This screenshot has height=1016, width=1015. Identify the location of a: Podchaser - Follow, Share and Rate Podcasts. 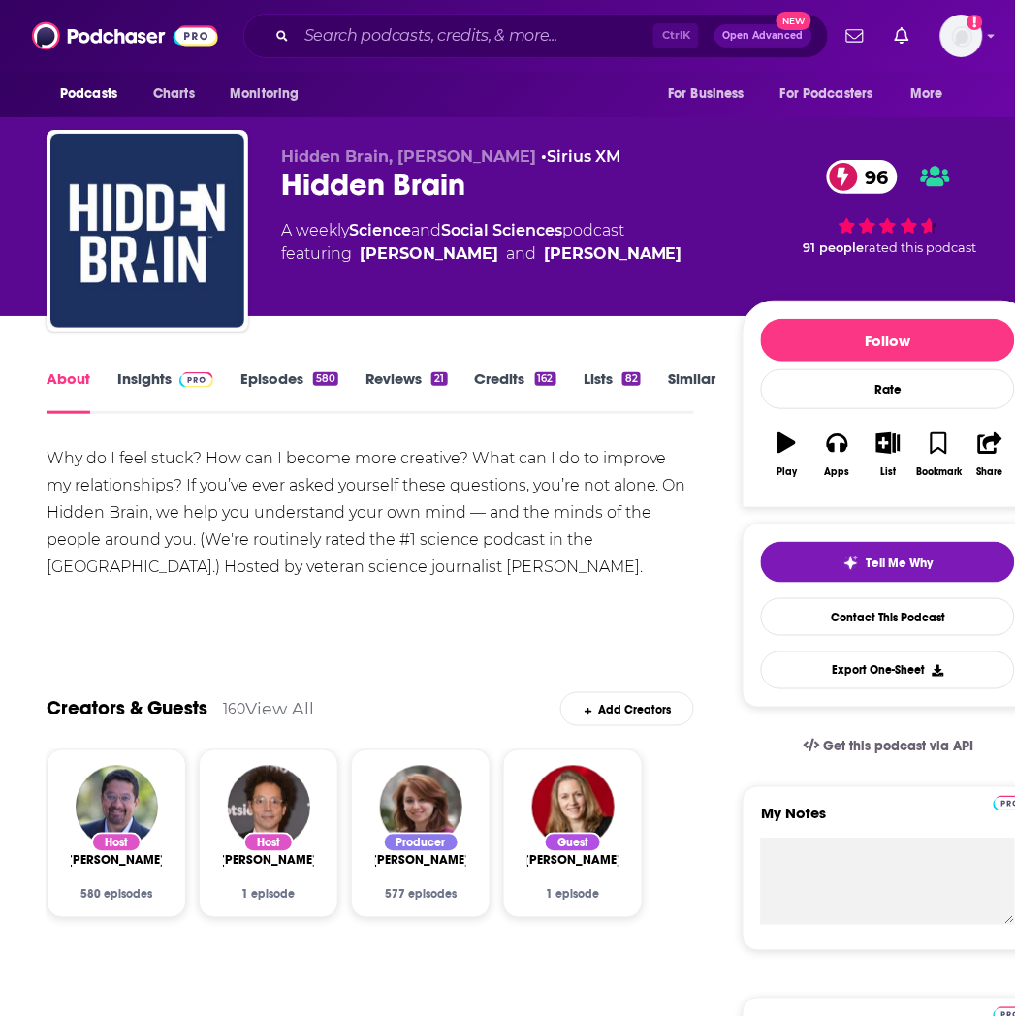
(125, 36).